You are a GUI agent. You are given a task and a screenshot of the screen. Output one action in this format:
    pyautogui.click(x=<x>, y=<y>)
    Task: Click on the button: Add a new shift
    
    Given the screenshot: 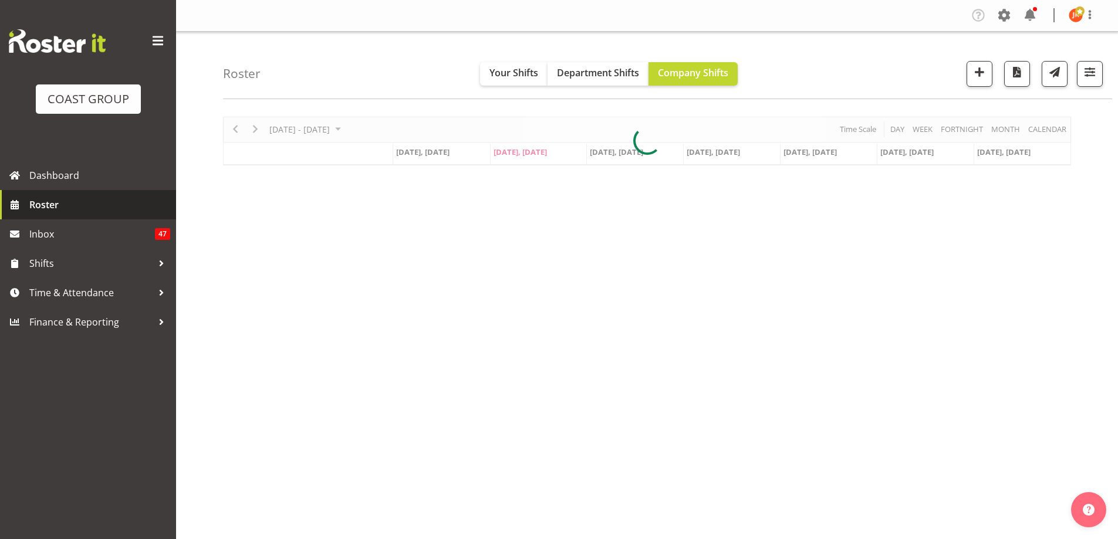 What is the action you would take?
    pyautogui.click(x=980, y=74)
    